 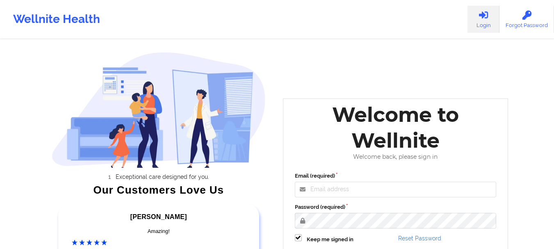 What do you see at coordinates (162, 177) in the screenshot?
I see `li: Exceptional care designed for you.` at bounding box center [162, 177].